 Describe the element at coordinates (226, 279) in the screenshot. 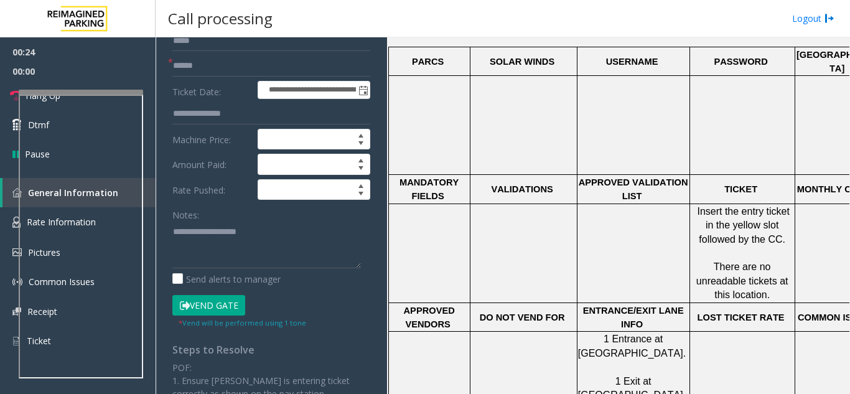

I see `label: Send alerts to manager` at that location.